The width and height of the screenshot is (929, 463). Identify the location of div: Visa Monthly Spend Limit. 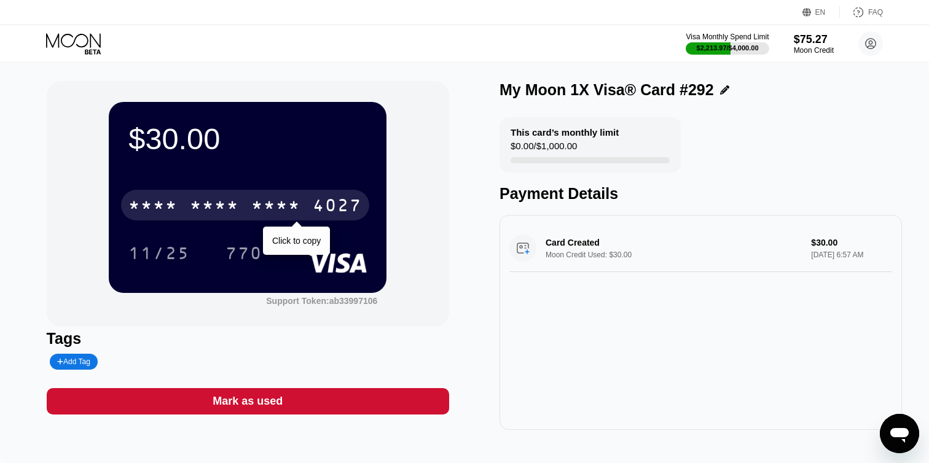
(727, 37).